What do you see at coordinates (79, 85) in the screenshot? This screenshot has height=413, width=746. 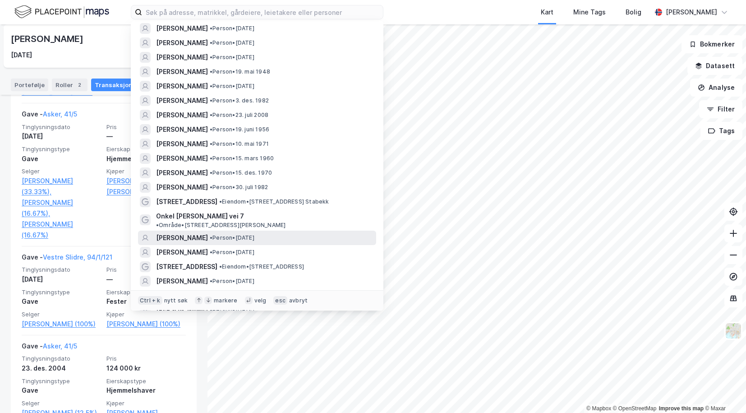 I see `div: 2` at bounding box center [79, 85].